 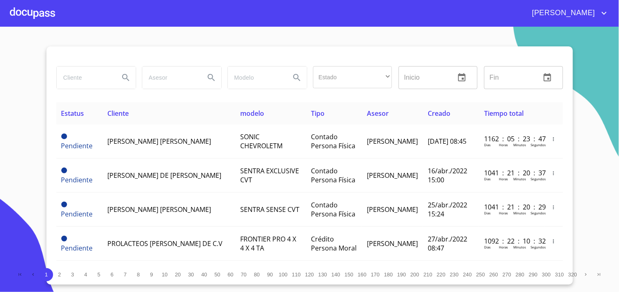 What do you see at coordinates (283, 275) in the screenshot?
I see `span: 100` at bounding box center [283, 275].